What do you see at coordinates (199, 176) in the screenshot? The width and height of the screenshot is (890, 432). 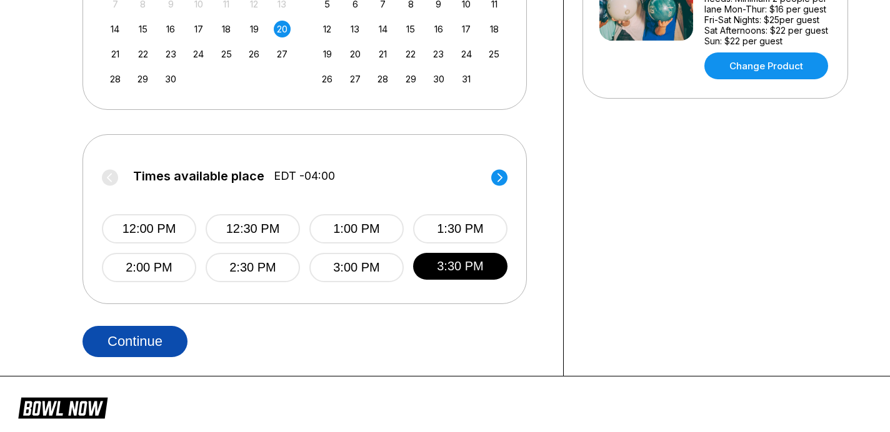 I see `span: Times available place` at bounding box center [199, 176].